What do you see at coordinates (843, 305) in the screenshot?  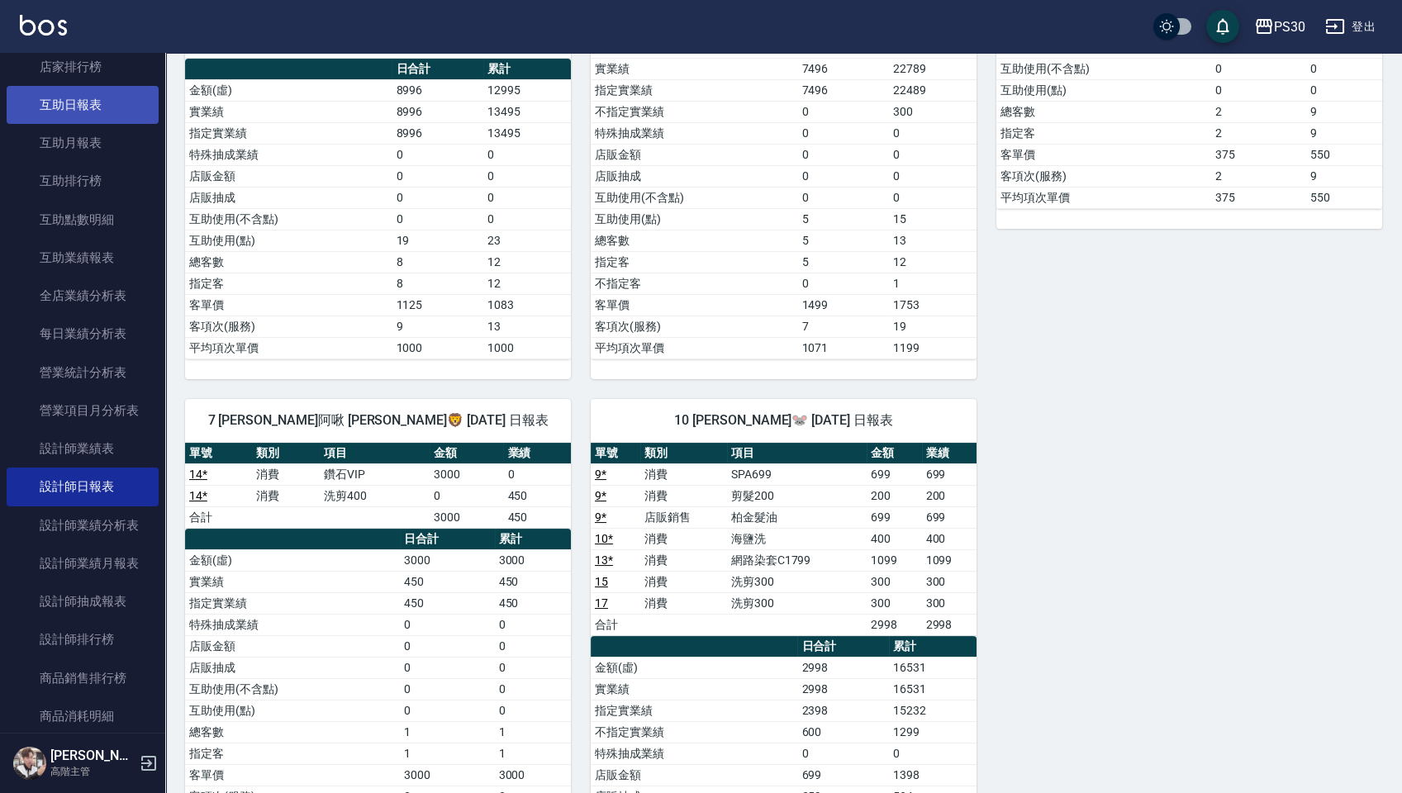 I see `td: 1499` at bounding box center [843, 305].